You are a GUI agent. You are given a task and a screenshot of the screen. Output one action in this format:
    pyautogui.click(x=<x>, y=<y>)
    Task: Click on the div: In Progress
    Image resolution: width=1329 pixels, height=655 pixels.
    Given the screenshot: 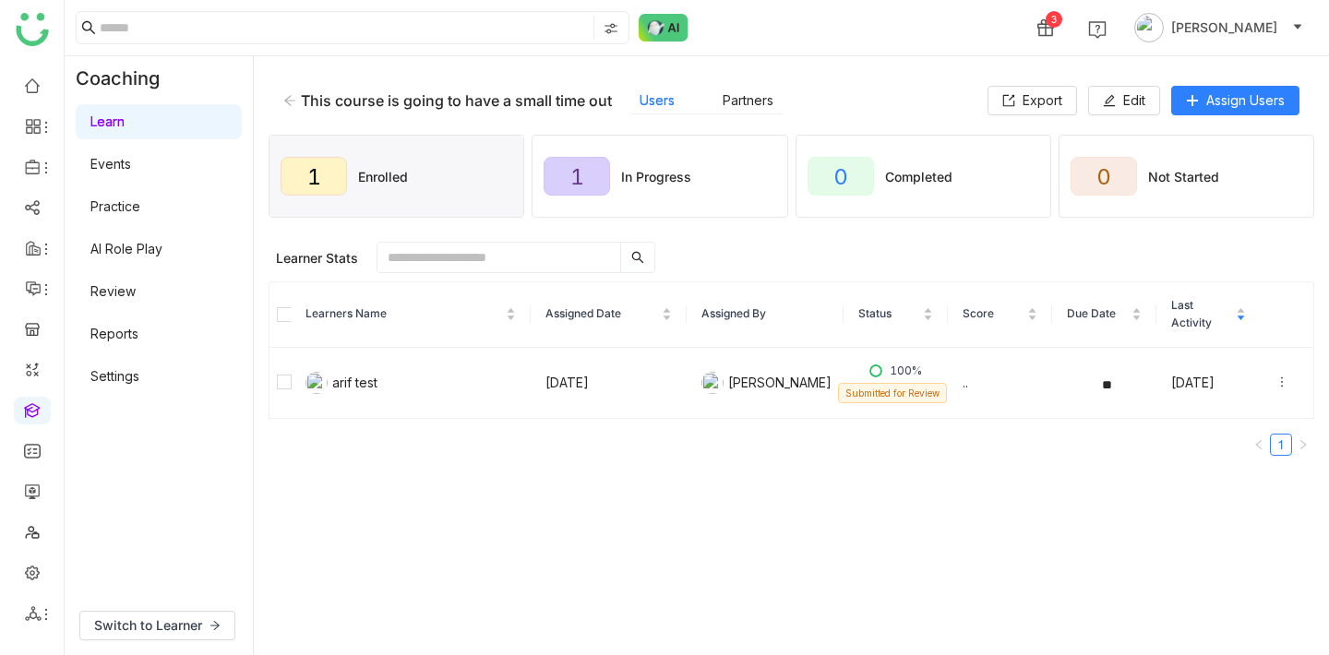 What is the action you would take?
    pyautogui.click(x=656, y=176)
    